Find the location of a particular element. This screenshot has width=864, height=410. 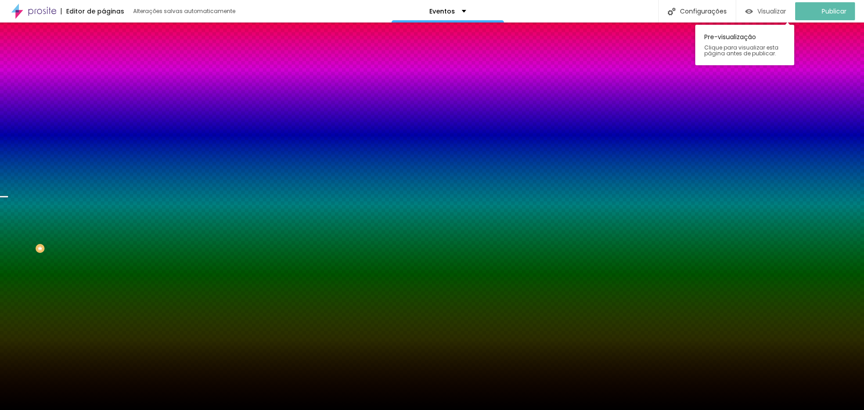

span: Publicar is located at coordinates (834, 11).